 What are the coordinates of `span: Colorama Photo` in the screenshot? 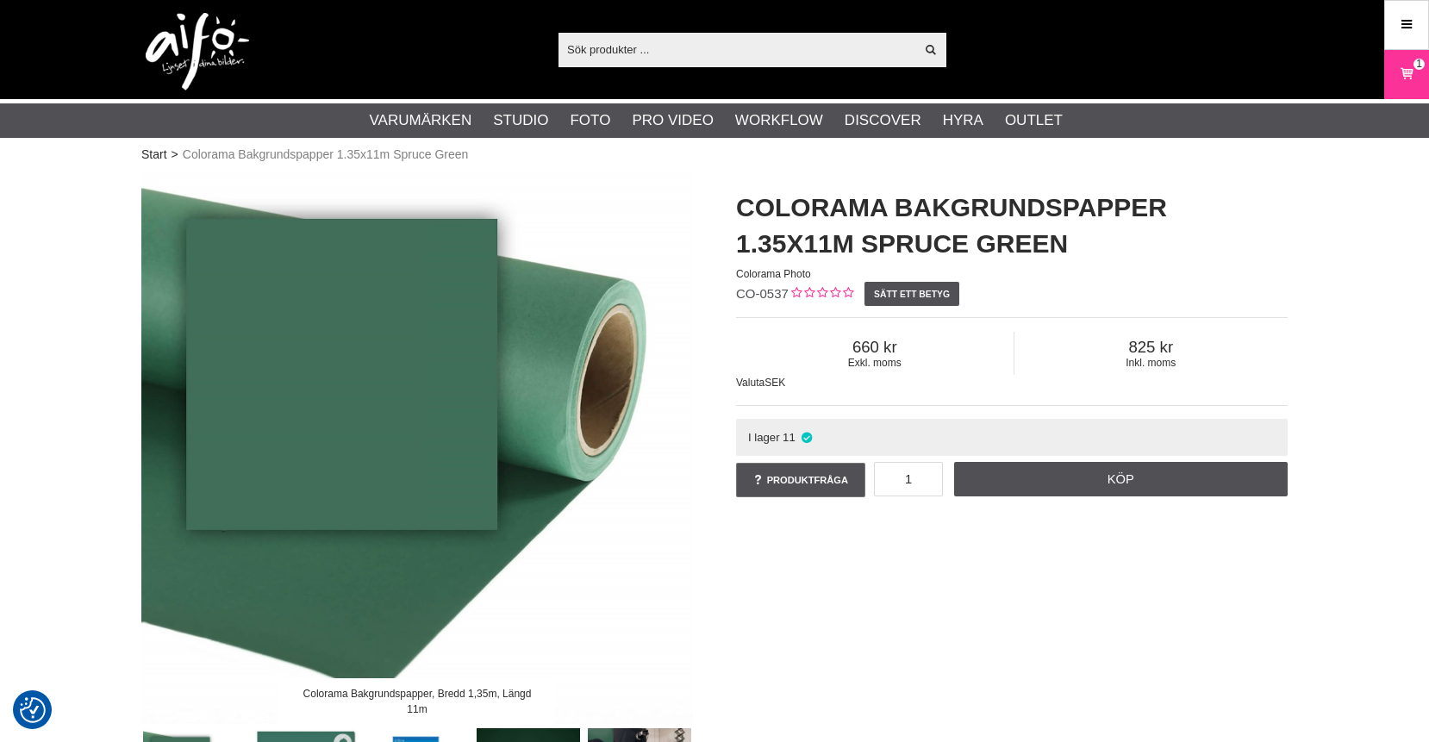 It's located at (773, 274).